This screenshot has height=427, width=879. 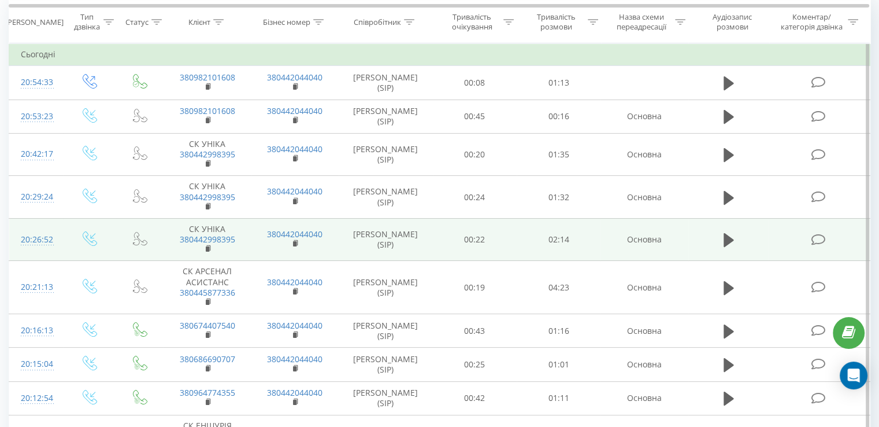 What do you see at coordinates (556, 22) in the screenshot?
I see `div: Тривалість розмови` at bounding box center [556, 22].